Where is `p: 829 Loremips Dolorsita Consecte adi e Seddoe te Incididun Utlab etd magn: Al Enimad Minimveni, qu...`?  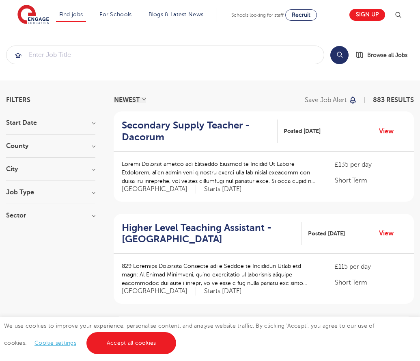
p: 829 Loremips Dolorsita Consecte adi e Seddoe te Incididun Utlab etd magn: Al Enimad Minimveni, qu... is located at coordinates (220, 274).